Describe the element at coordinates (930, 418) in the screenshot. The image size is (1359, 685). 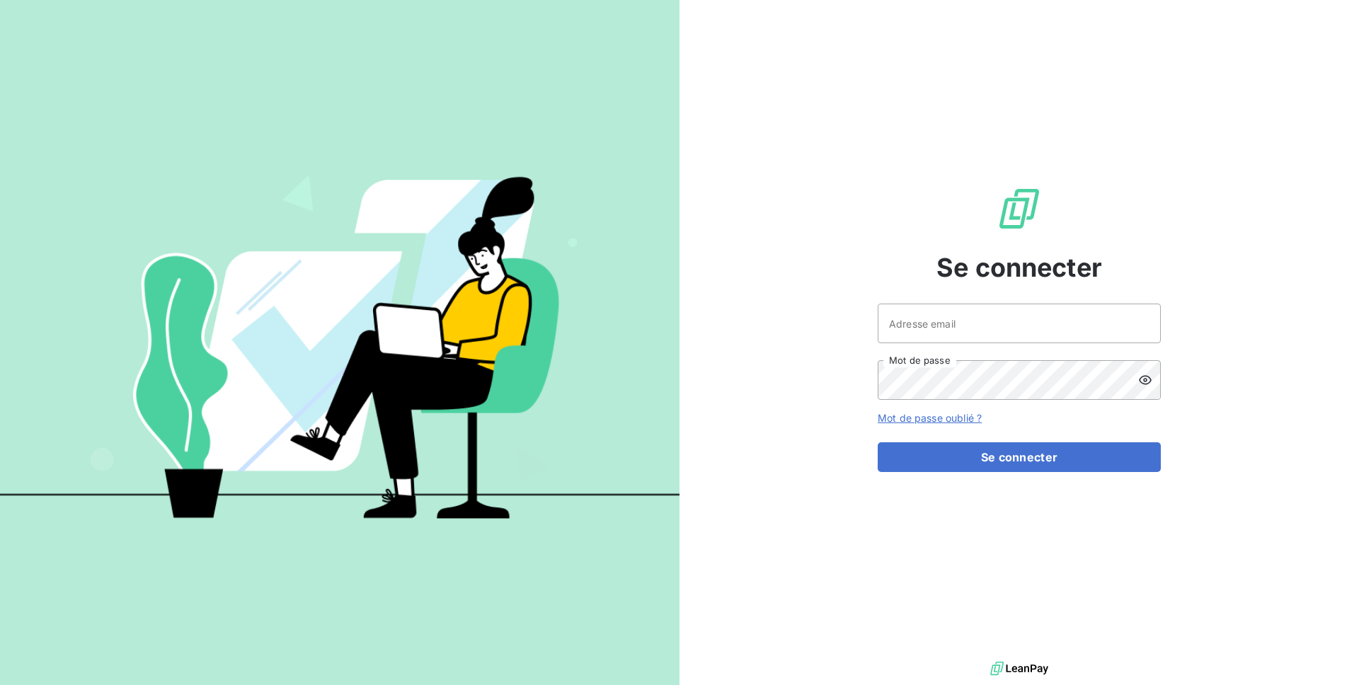
I see `a: Mot de passe oublié ?` at that location.